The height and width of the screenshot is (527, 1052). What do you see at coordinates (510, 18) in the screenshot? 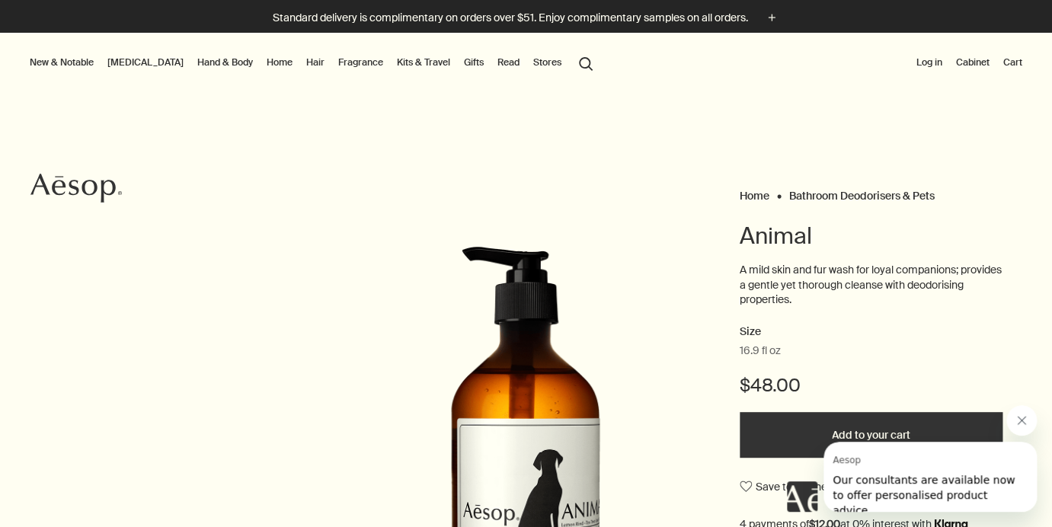
I see `p: Standard delivery is complimentary on orders over $51. Enjoy complimentary samples on all orders.` at bounding box center [510, 18].